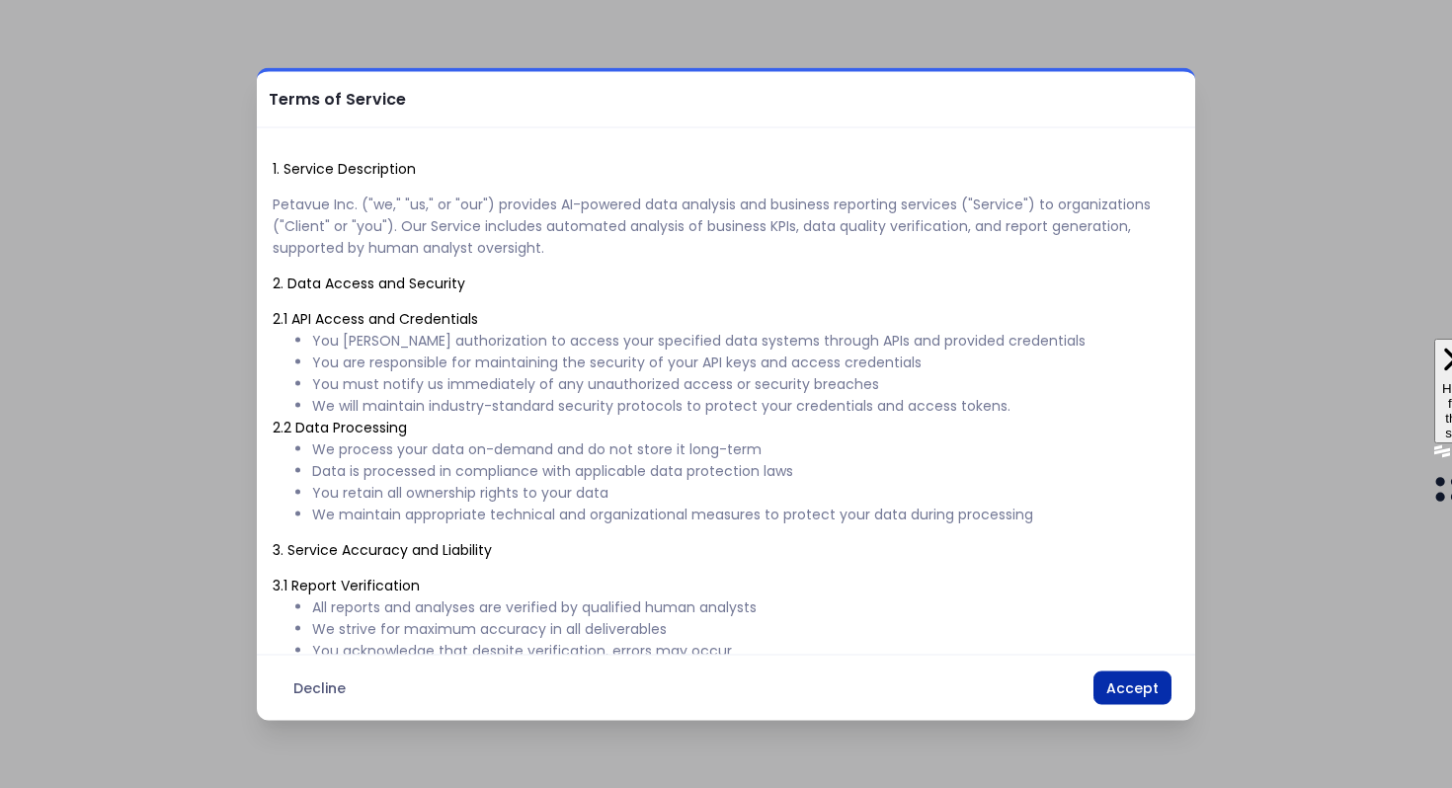  I want to click on p: 2.2 Data Processing, so click(726, 428).